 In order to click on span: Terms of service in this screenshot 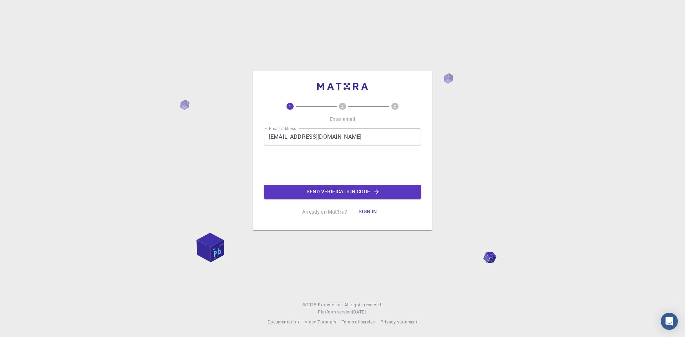, I will do `click(358, 322)`.